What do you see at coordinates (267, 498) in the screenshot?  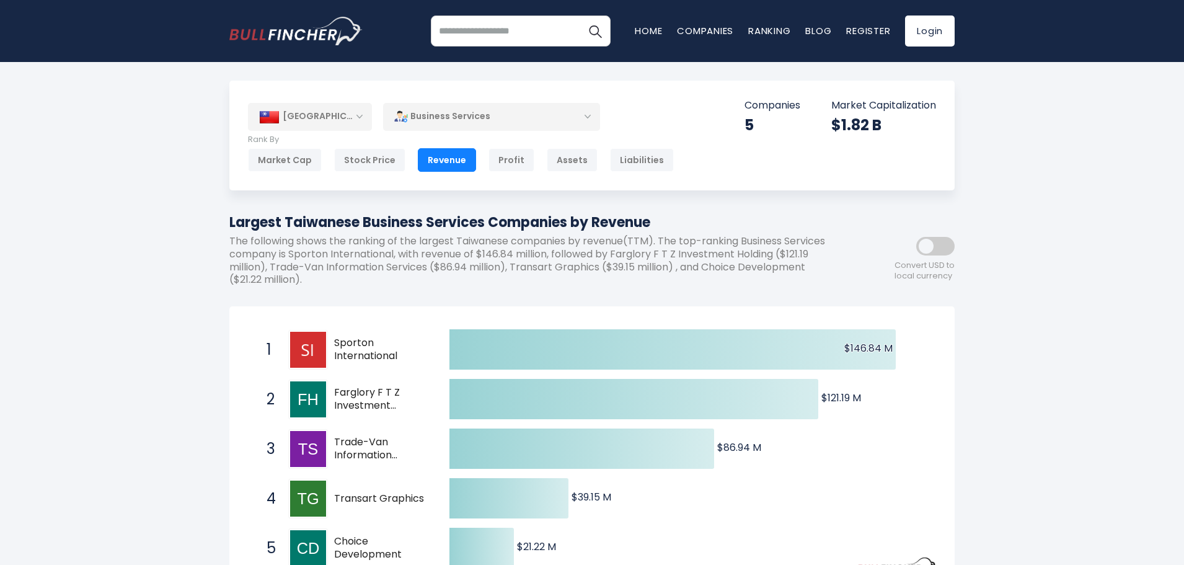 I see `span: 4` at bounding box center [267, 498].